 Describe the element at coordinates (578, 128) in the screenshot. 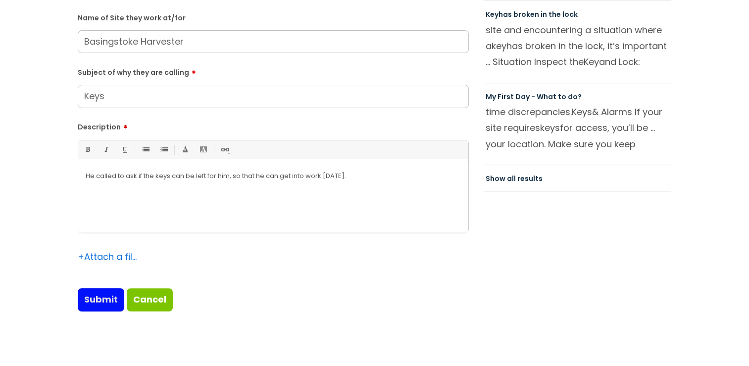

I see `p: time discrepancies. & Alarms If your site requires for access, you’ll be ... your location. Make ...` at that location.